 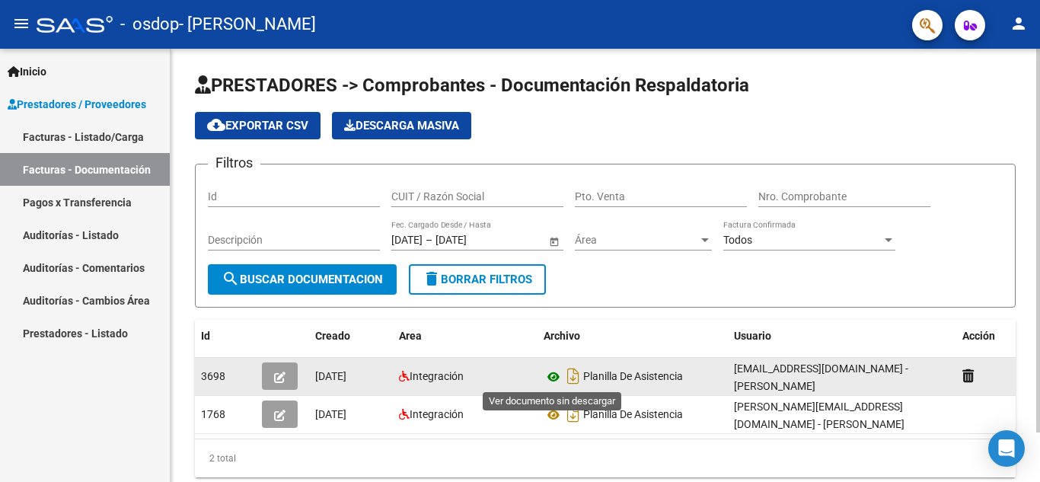 I want to click on button: Exportar CSV, so click(x=257, y=126).